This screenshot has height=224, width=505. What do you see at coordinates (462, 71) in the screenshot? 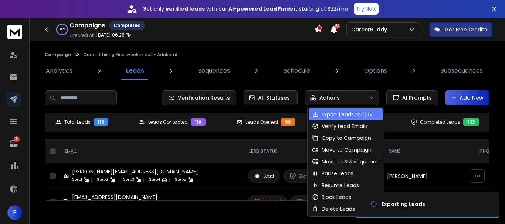
I see `a: Subsequences` at bounding box center [462, 71].